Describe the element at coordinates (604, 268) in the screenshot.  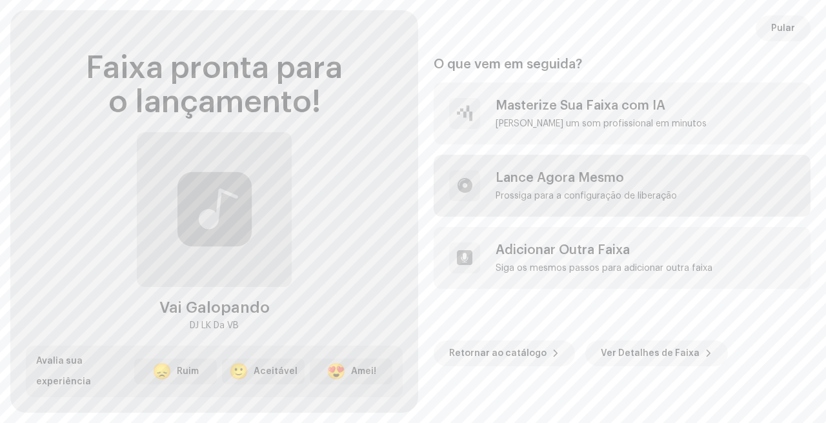
I see `div: Siga os mesmos passos para adicionar outra faixa` at that location.